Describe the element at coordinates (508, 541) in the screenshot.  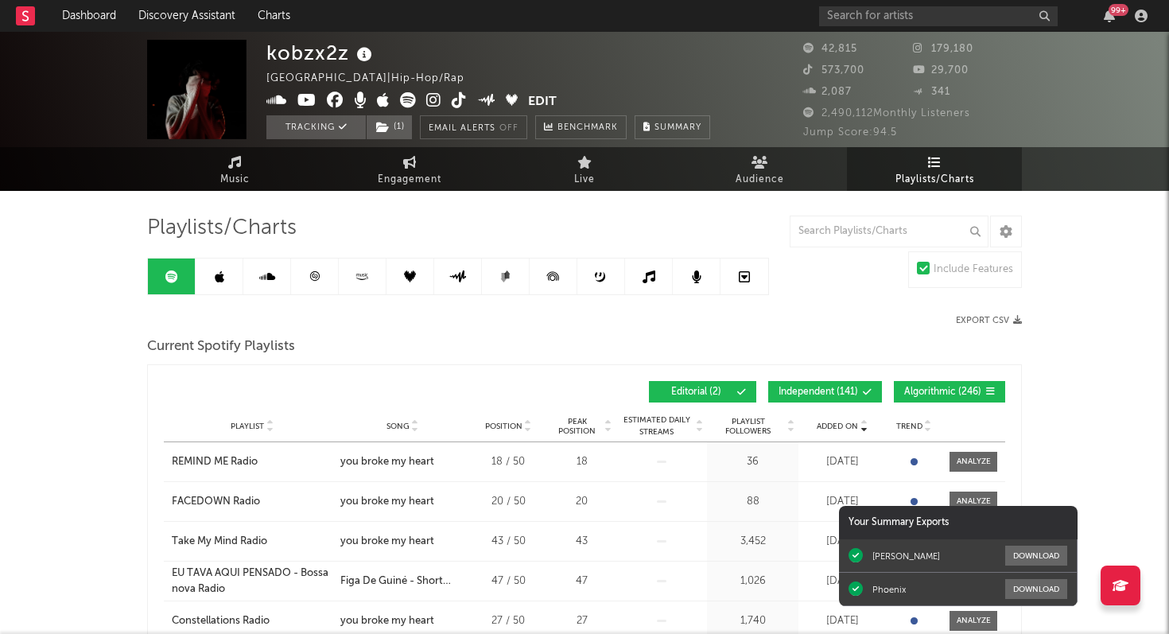
I see `div: 43 / 50` at that location.